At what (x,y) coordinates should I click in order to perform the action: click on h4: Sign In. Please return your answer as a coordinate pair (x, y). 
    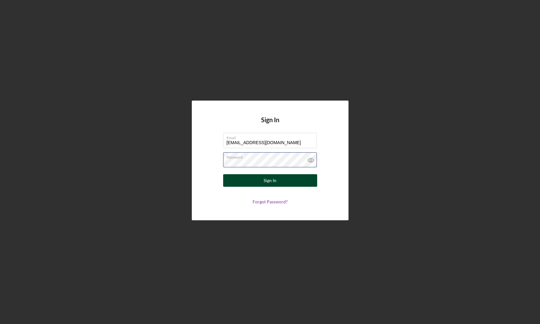
    Looking at the image, I should click on (270, 124).